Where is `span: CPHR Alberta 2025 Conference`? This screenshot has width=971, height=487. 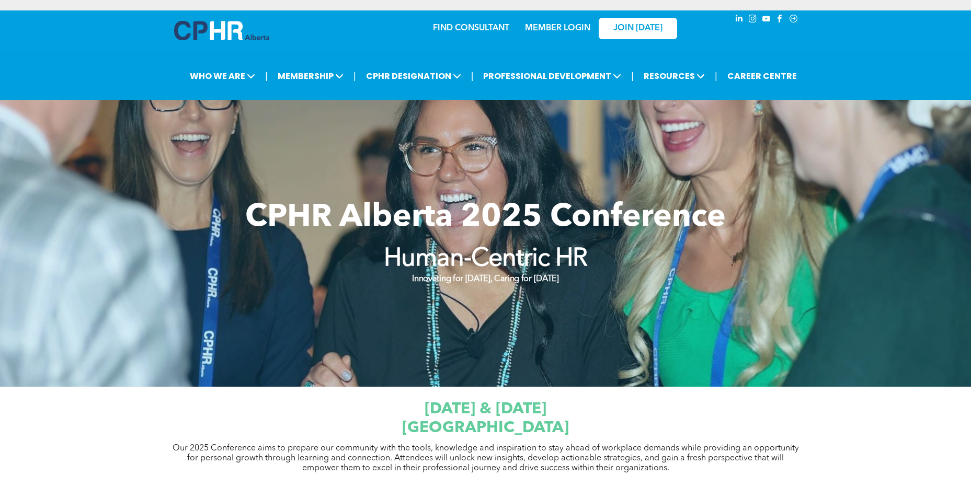
span: CPHR Alberta 2025 Conference is located at coordinates (485, 218).